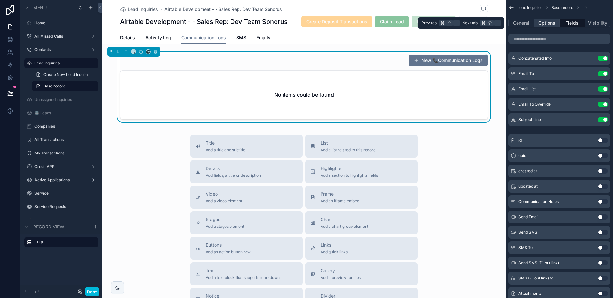 Image resolution: width=613 pixels, height=298 pixels. I want to click on button: Visibility, so click(598, 23).